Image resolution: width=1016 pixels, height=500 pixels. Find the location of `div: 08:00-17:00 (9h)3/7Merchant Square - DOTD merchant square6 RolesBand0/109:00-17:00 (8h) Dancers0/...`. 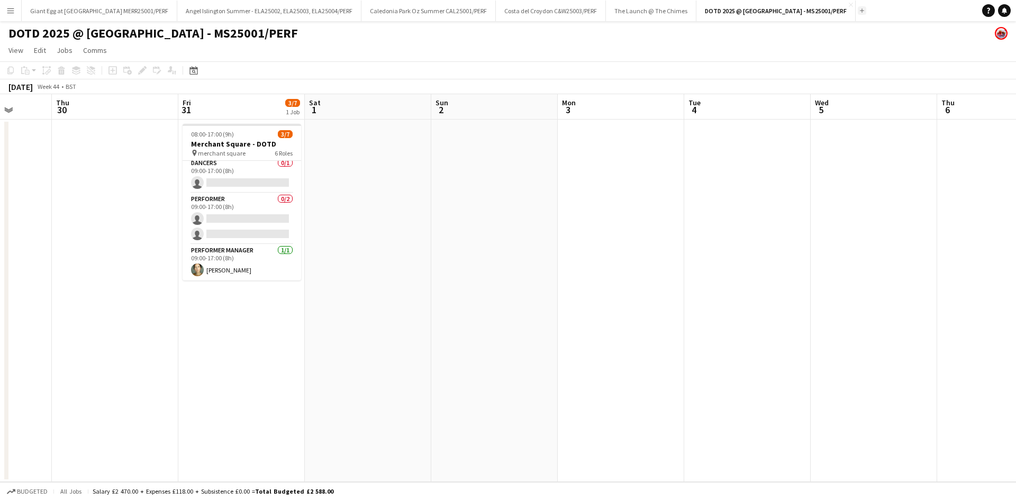

div: 08:00-17:00 (9h)3/7Merchant Square - DOTD merchant square6 RolesBand0/109:00-17:00 (8h) Dancers0/... is located at coordinates (242, 202).